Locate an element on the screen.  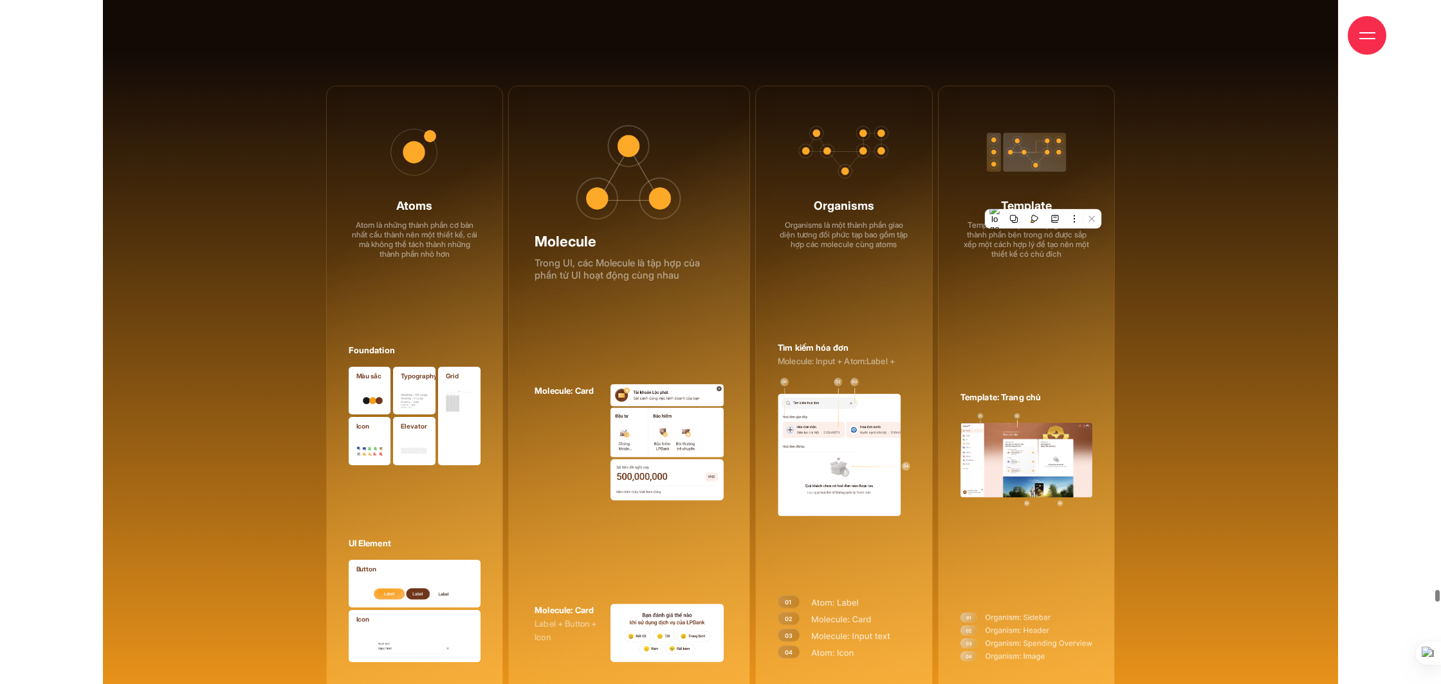
span: Molecule is located at coordinates (619, 242).